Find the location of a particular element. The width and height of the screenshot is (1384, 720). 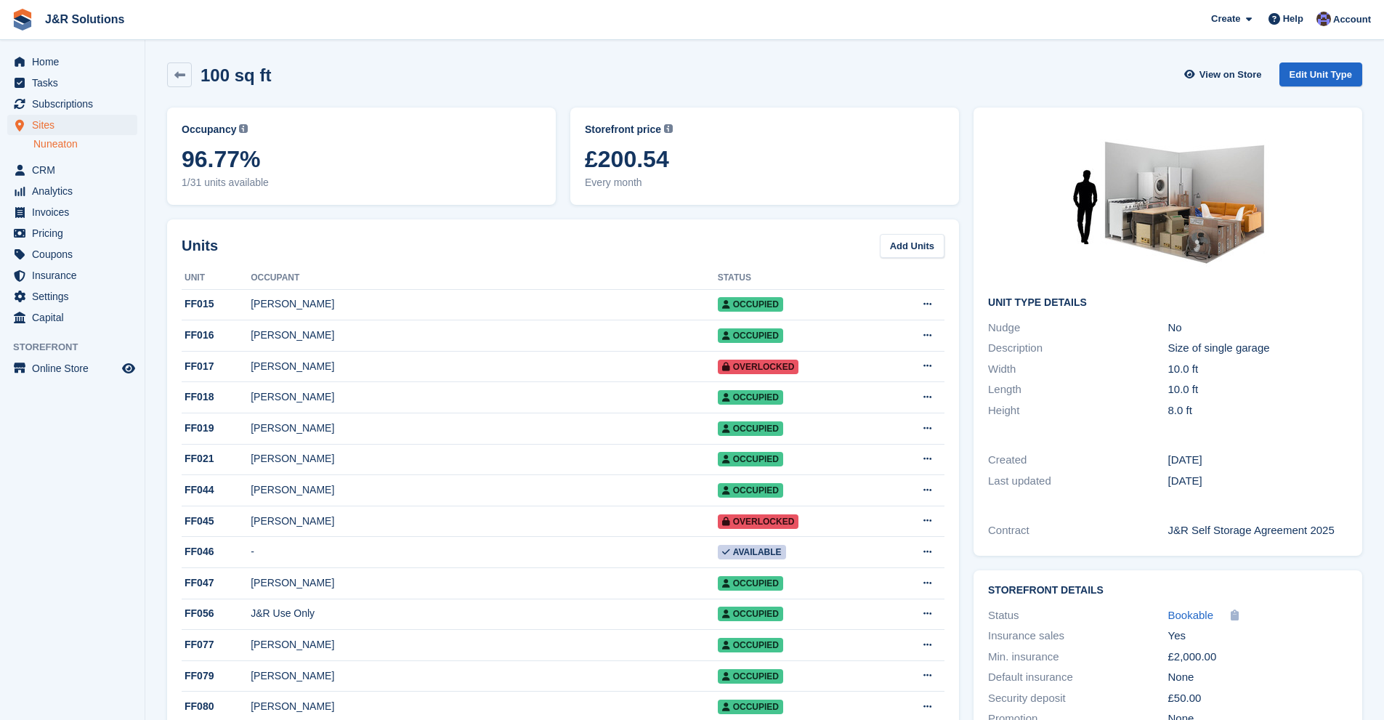

a: J&R Solutions is located at coordinates (84, 19).